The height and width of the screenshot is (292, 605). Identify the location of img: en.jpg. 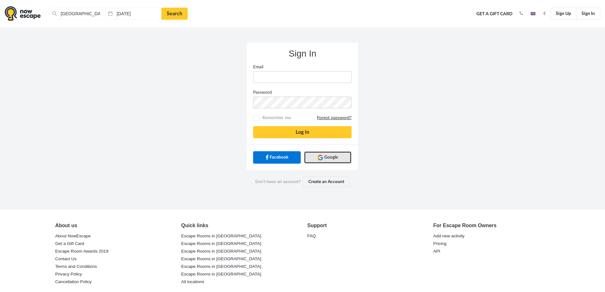
(533, 14).